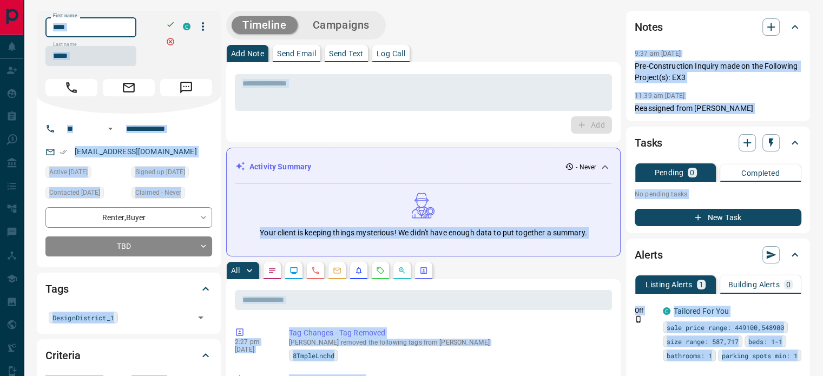 This screenshot has width=823, height=376. I want to click on span: Message, so click(186, 88).